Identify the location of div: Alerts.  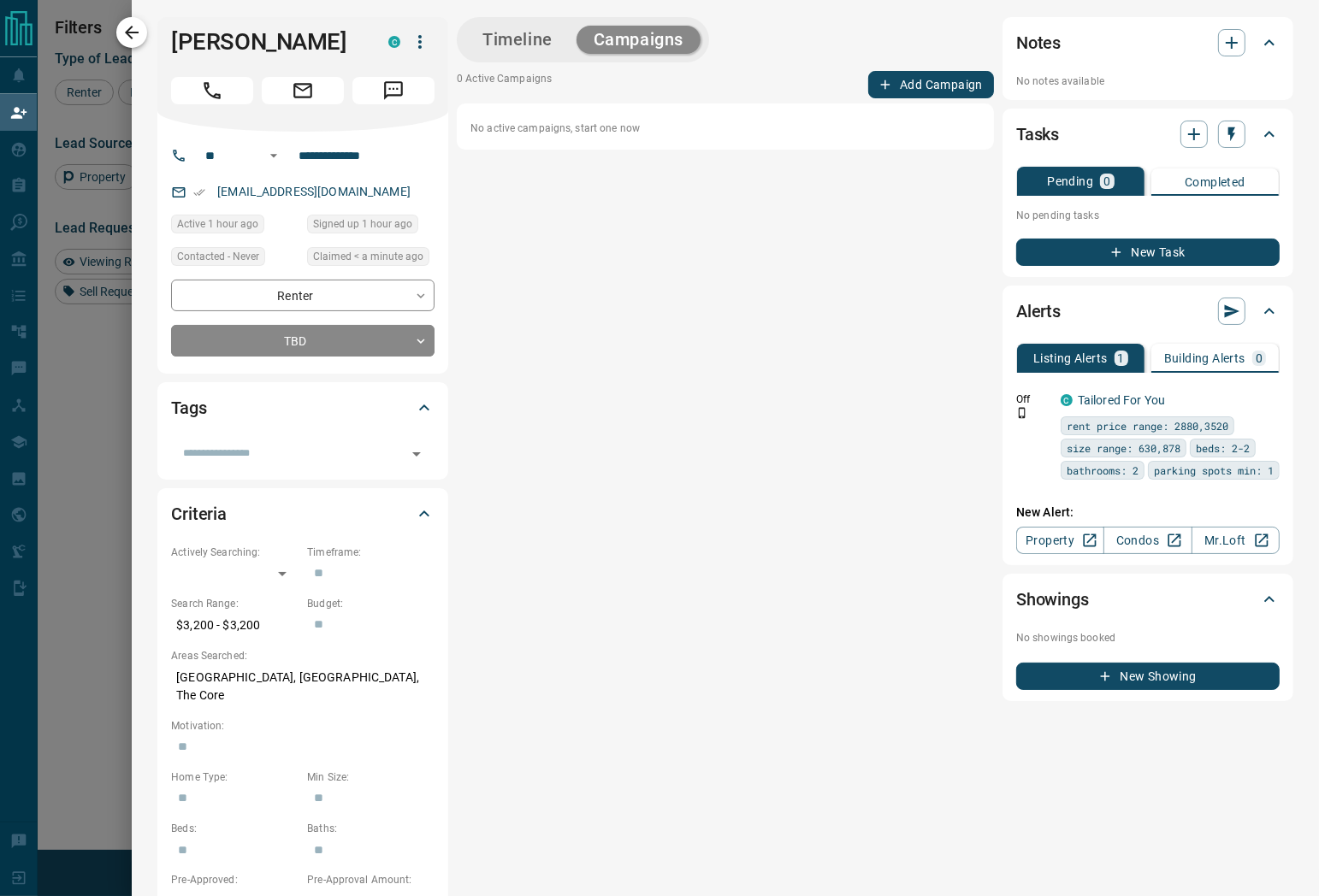
(1148, 311).